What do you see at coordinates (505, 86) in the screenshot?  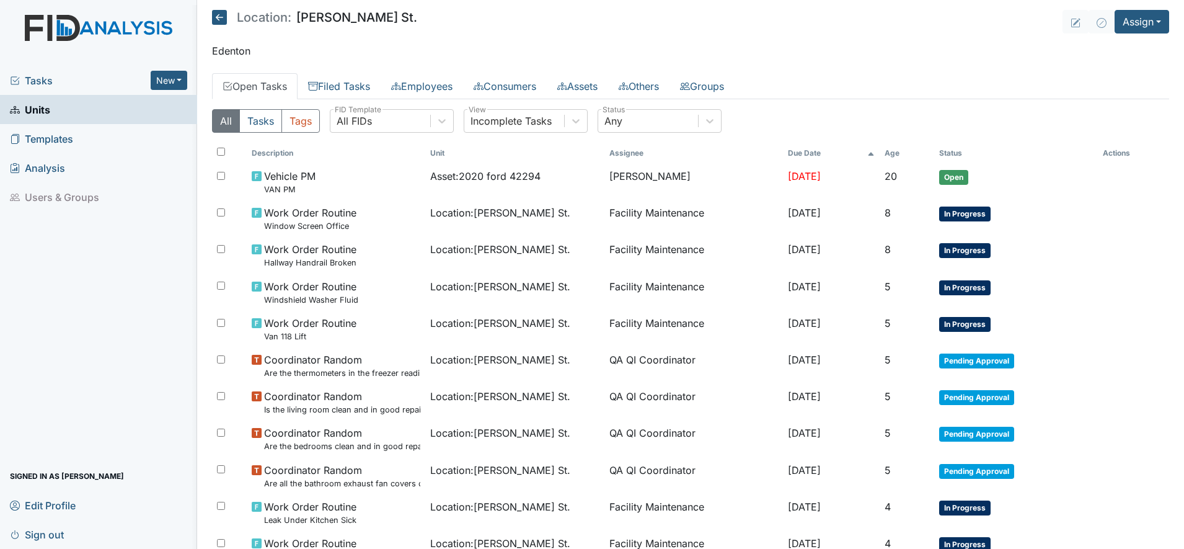 I see `a: Consumers` at bounding box center [505, 86].